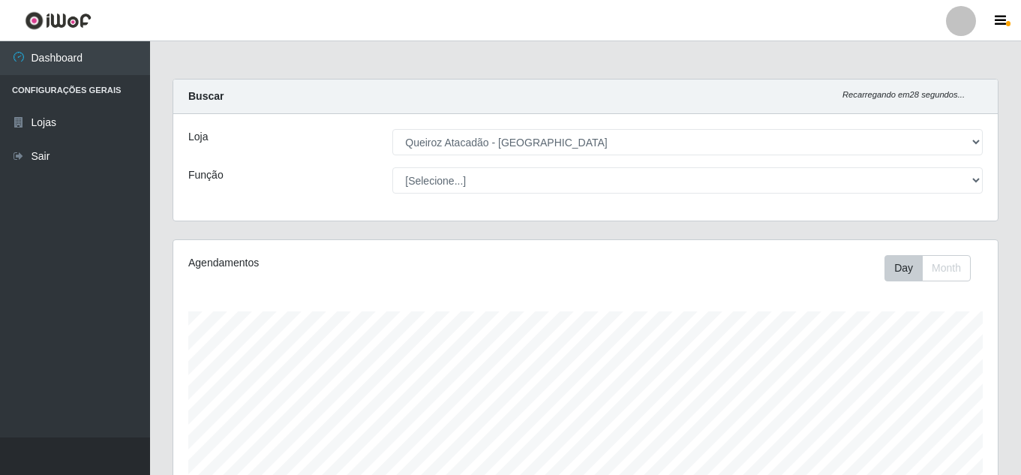 This screenshot has width=1021, height=475. Describe the element at coordinates (903, 268) in the screenshot. I see `button: Day` at that location.